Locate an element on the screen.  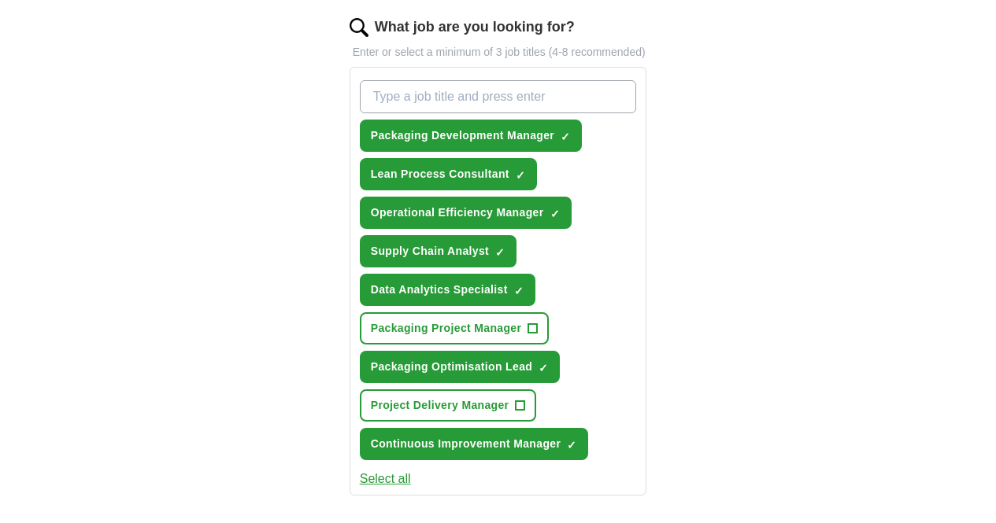
p: Enter or select a minimum of 3 job titles (4-8 recommended) is located at coordinates (498, 52).